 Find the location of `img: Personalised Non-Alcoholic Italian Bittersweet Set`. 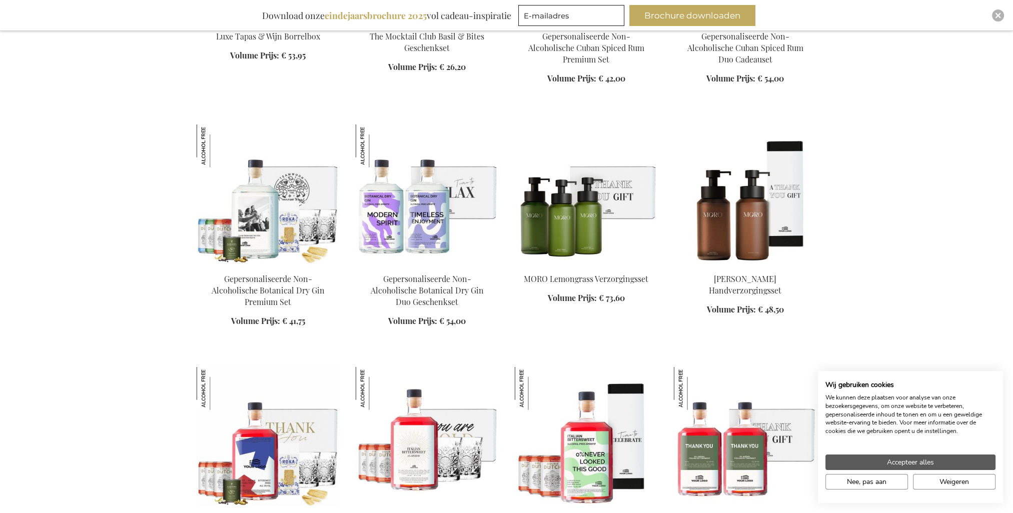

img: Personalised Non-Alcoholic Italian Bittersweet Set is located at coordinates (586, 437).